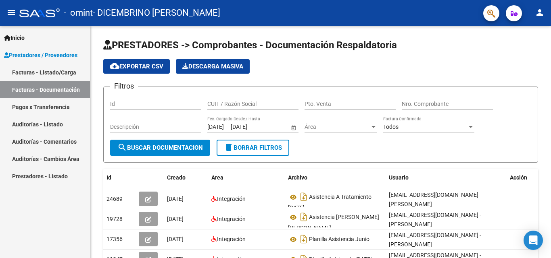  I want to click on div: Open Intercom Messenger, so click(533, 241).